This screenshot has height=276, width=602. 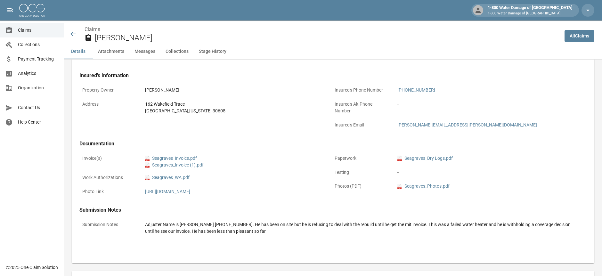 I want to click on a: AllClaims, so click(x=579, y=36).